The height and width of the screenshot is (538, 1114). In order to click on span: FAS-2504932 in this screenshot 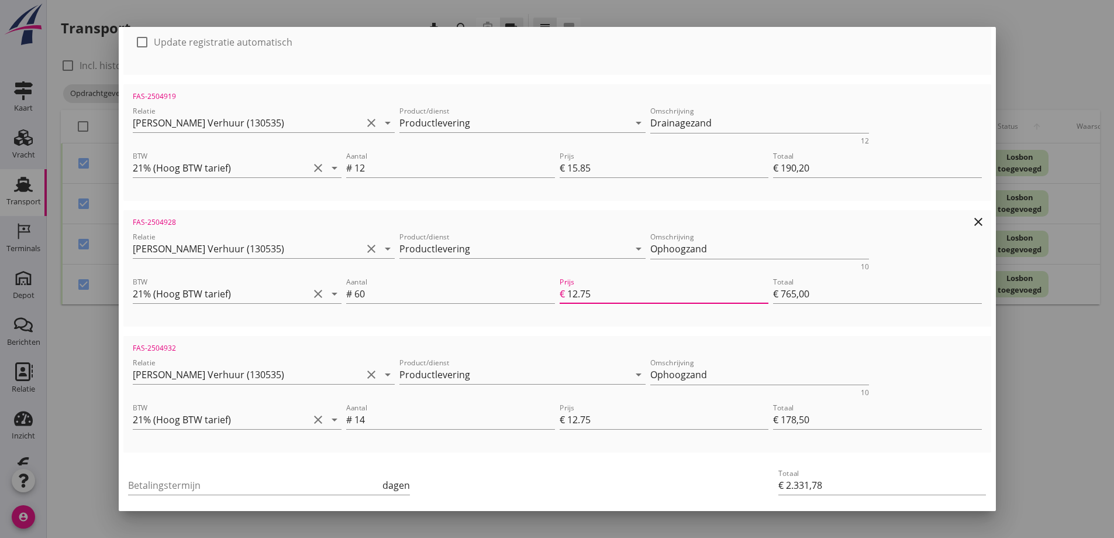, I will do `click(154, 347)`.